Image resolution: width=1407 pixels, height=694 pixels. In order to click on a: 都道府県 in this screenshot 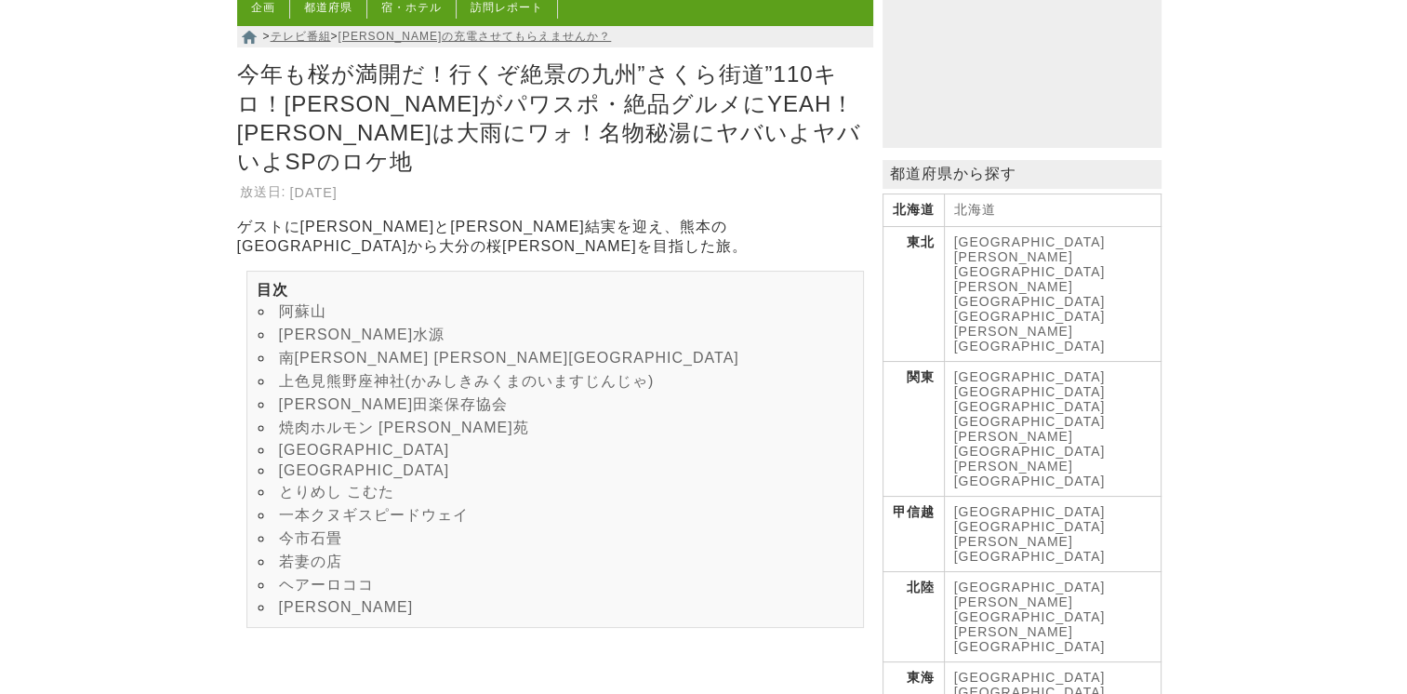, I will do `click(328, 7)`.